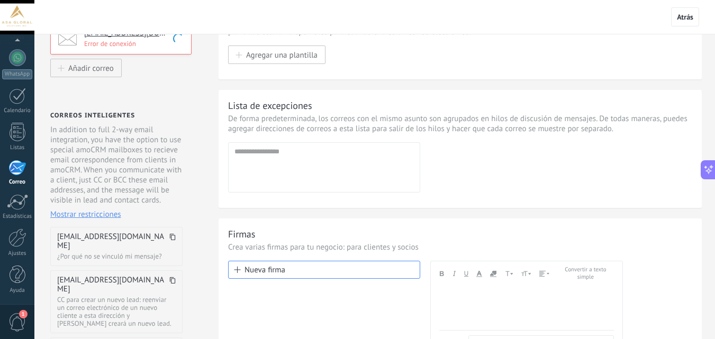  What do you see at coordinates (526, 274) in the screenshot?
I see `span: Tamaño de fuente` at bounding box center [526, 274].